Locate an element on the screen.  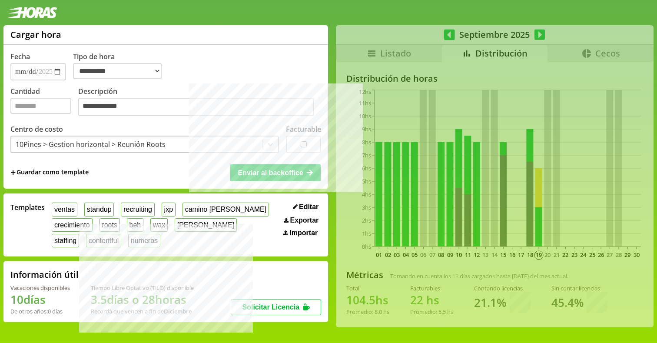
label: Fecha is located at coordinates (20, 57).